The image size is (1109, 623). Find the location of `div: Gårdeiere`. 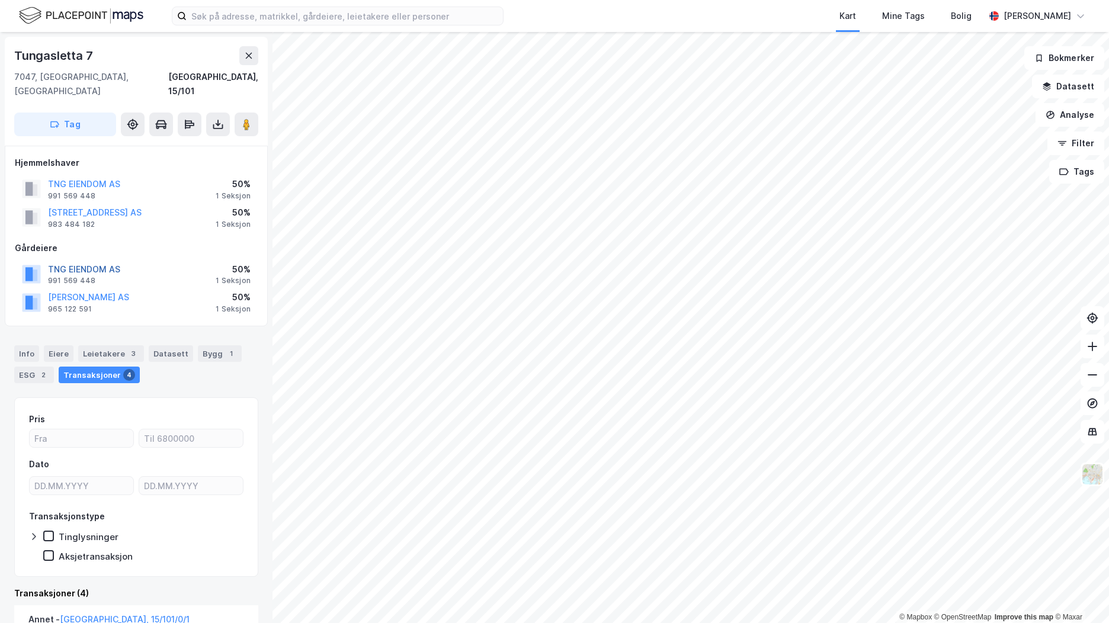

div: Gårdeiere is located at coordinates (136, 248).